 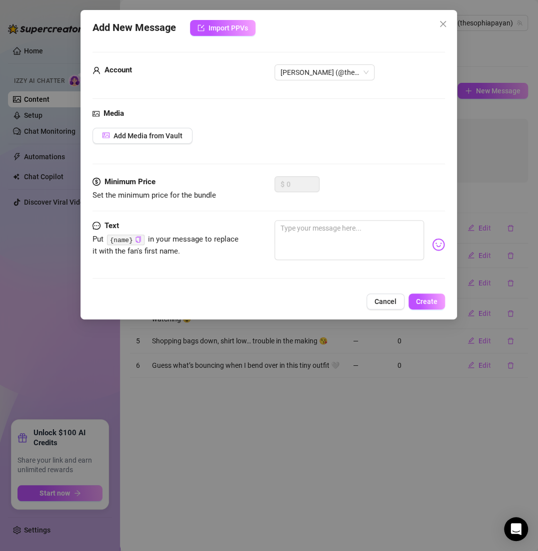 I want to click on div: Open Intercom Messenger, so click(x=516, y=530).